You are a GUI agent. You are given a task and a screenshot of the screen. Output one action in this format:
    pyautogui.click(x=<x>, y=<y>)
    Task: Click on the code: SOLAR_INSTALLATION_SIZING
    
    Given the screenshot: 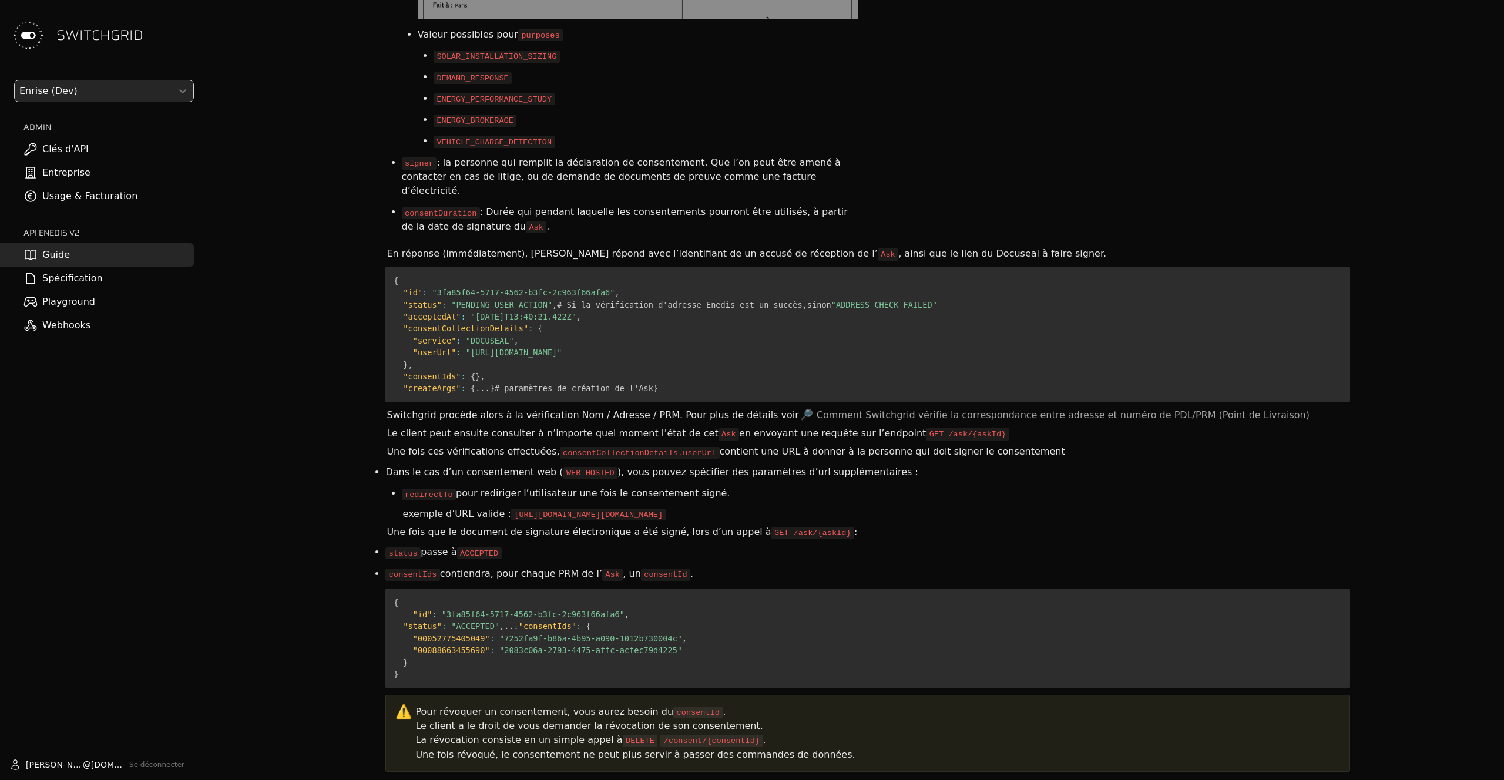 What is the action you would take?
    pyautogui.click(x=496, y=56)
    